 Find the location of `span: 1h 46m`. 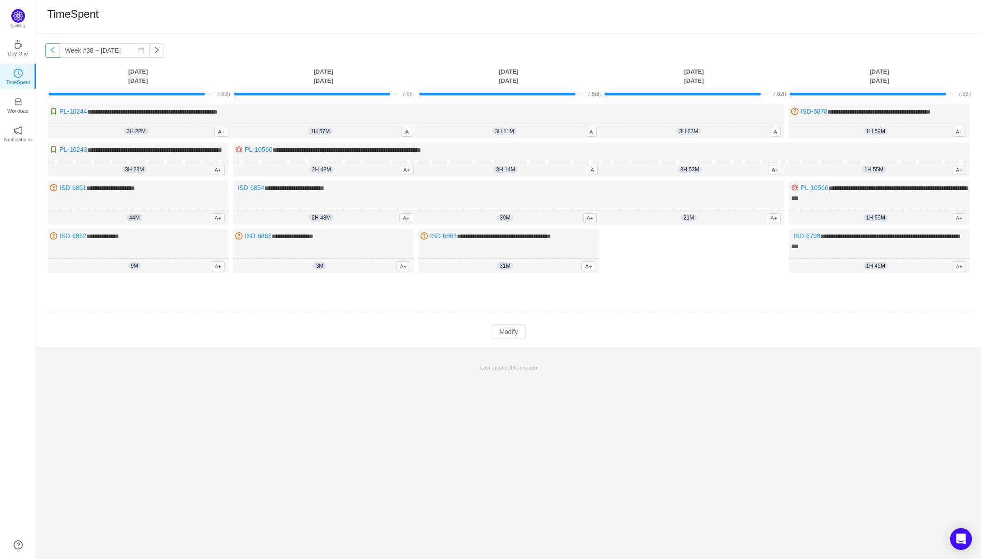

span: 1h 46m is located at coordinates (876, 266).